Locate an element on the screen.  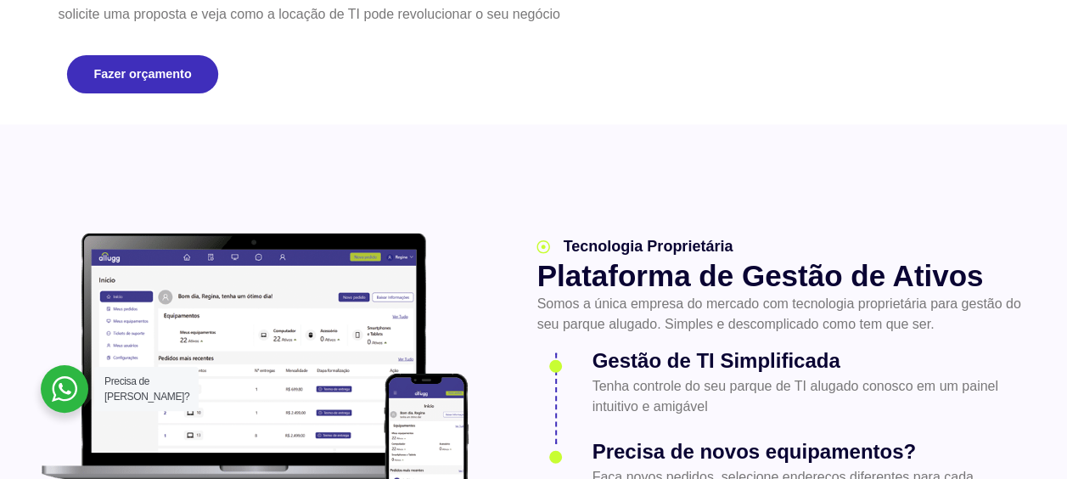
p: solicite uma proposta e veja como a locação de TI pode revolucionar o seu negócio is located at coordinates (534, 14).